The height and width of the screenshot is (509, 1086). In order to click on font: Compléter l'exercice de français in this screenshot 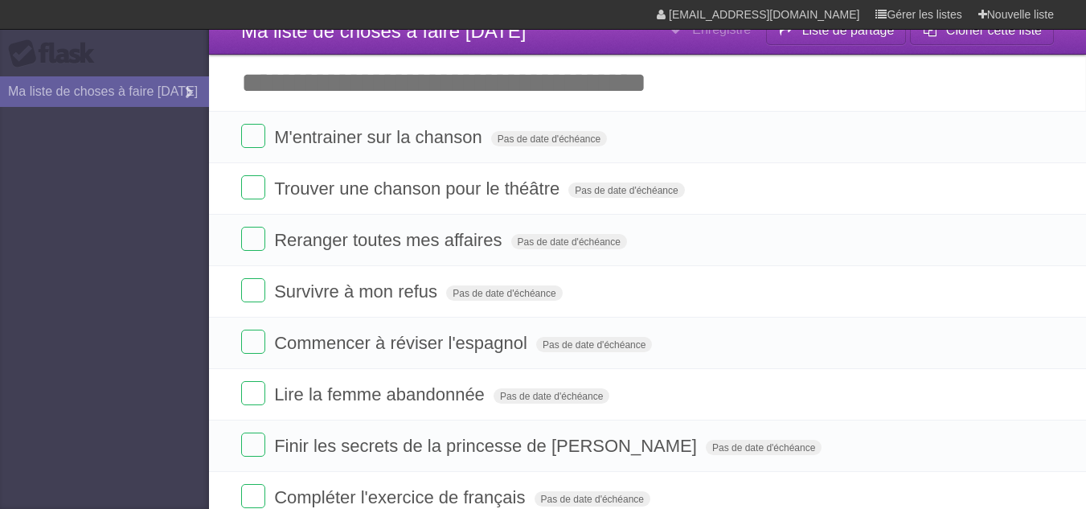, I will do `click(400, 497)`.